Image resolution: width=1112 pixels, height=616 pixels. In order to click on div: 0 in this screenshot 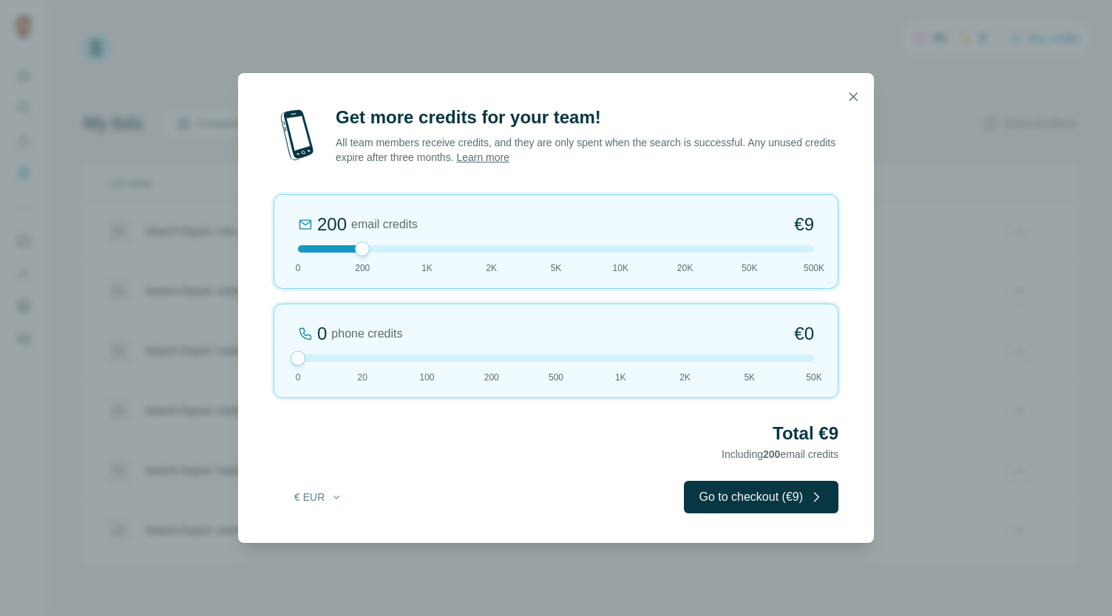, I will do `click(322, 334)`.